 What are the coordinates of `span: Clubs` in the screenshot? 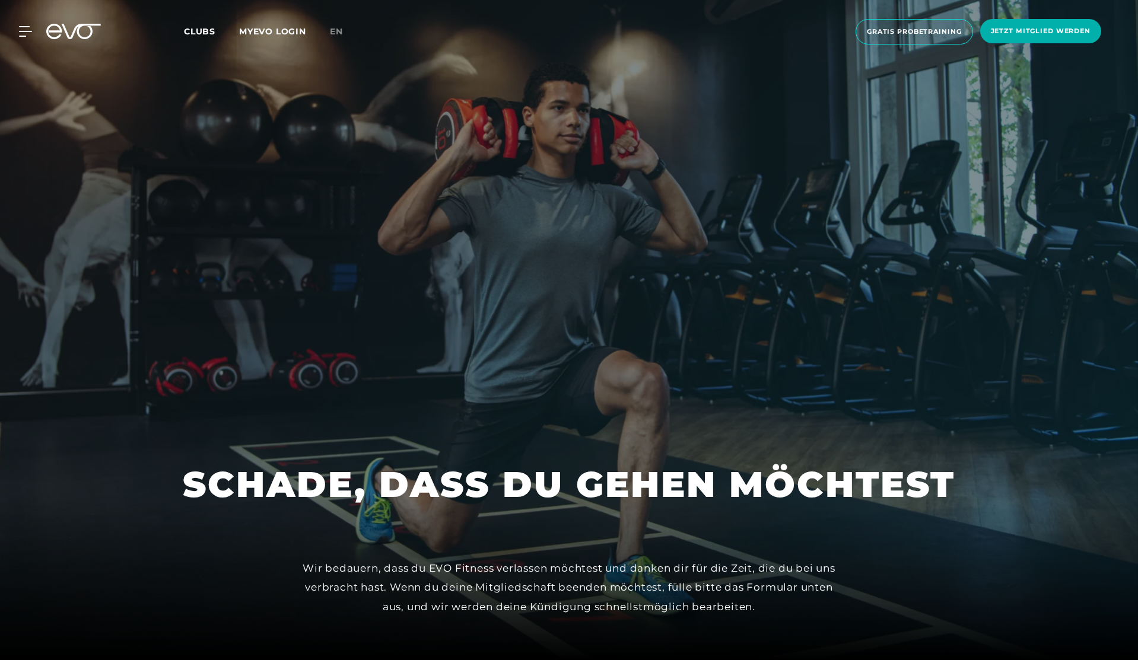 It's located at (199, 31).